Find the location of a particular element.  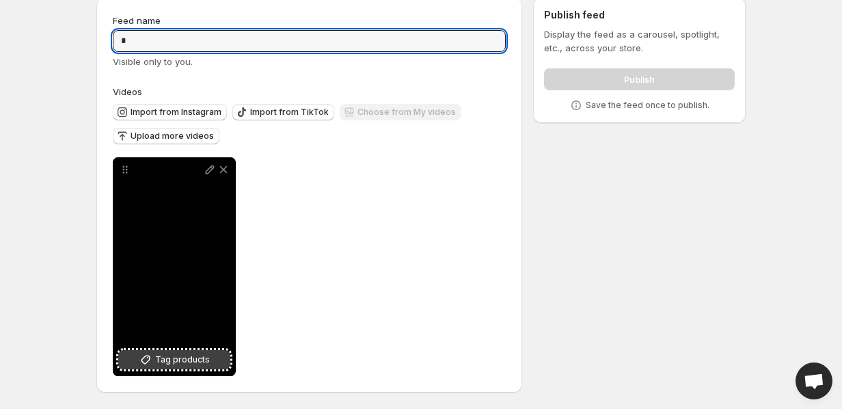

div: Tag products is located at coordinates (174, 267).